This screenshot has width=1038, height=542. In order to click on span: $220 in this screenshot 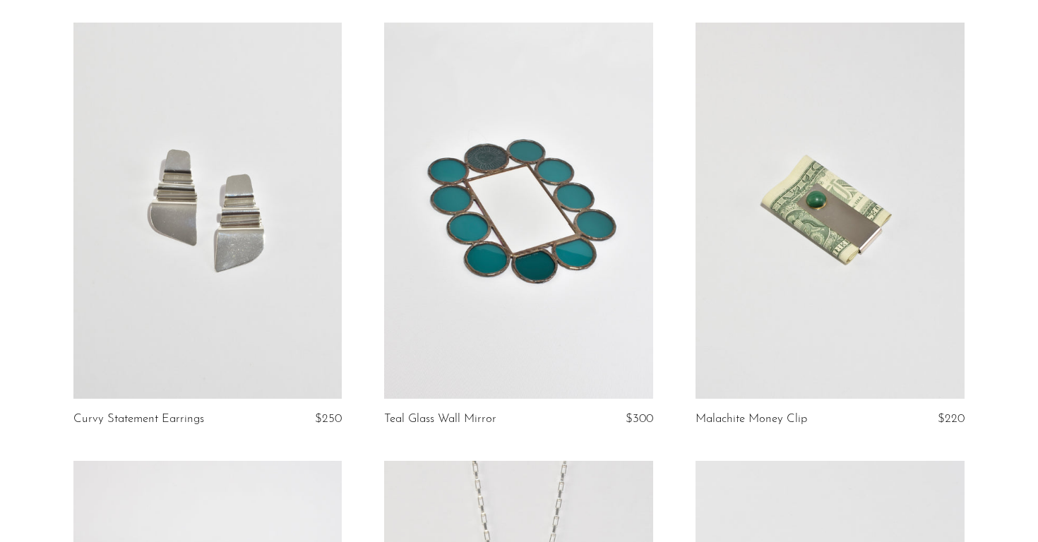, I will do `click(951, 419)`.